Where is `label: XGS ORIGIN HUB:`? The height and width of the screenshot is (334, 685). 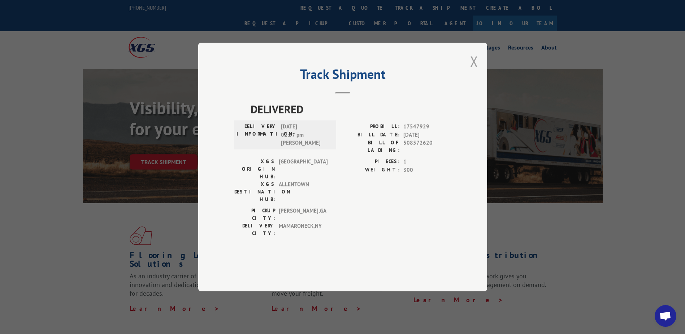 label: XGS ORIGIN HUB: is located at coordinates (255, 169).